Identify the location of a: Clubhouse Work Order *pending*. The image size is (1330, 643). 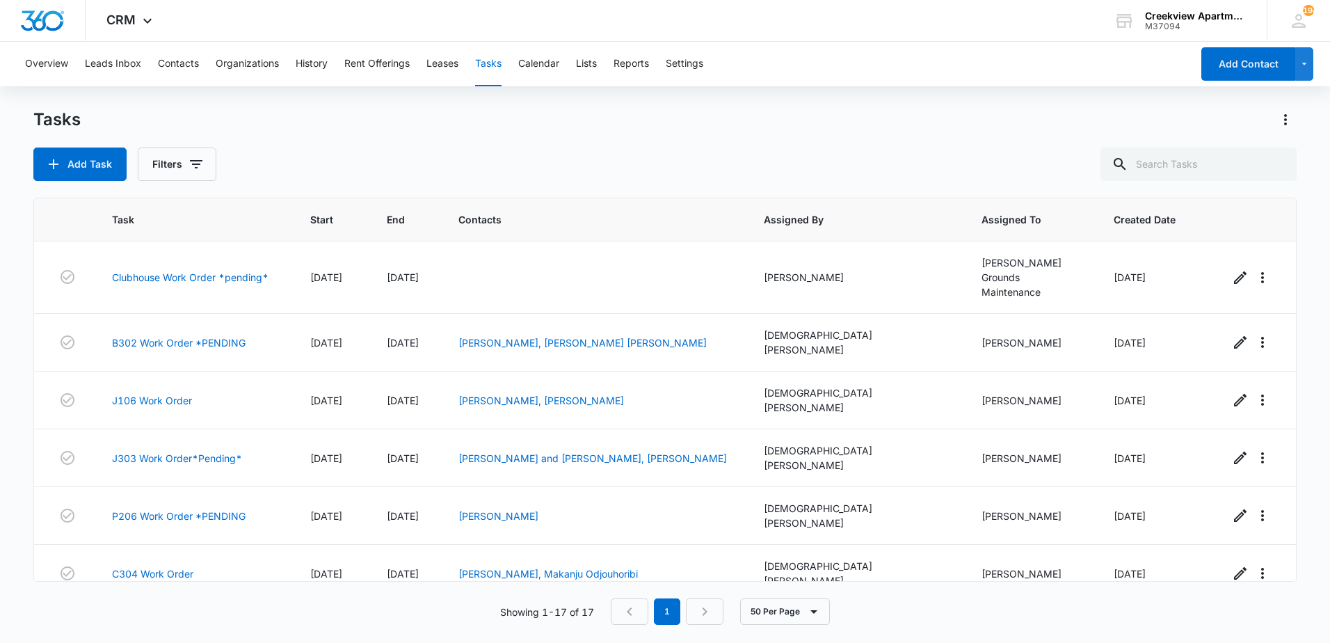
(190, 277).